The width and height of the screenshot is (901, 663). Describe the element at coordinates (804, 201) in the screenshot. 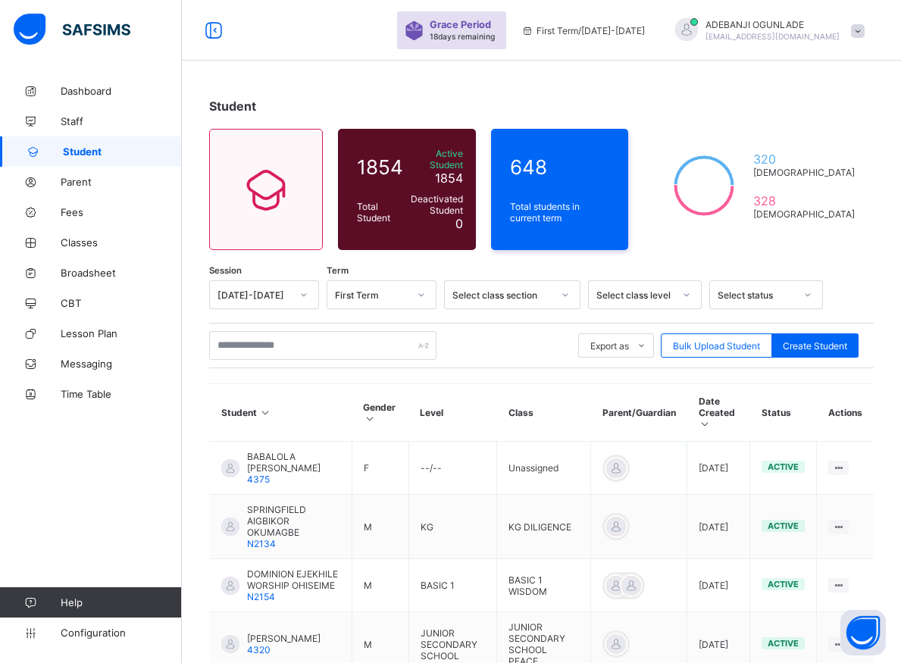

I see `span: 328` at that location.